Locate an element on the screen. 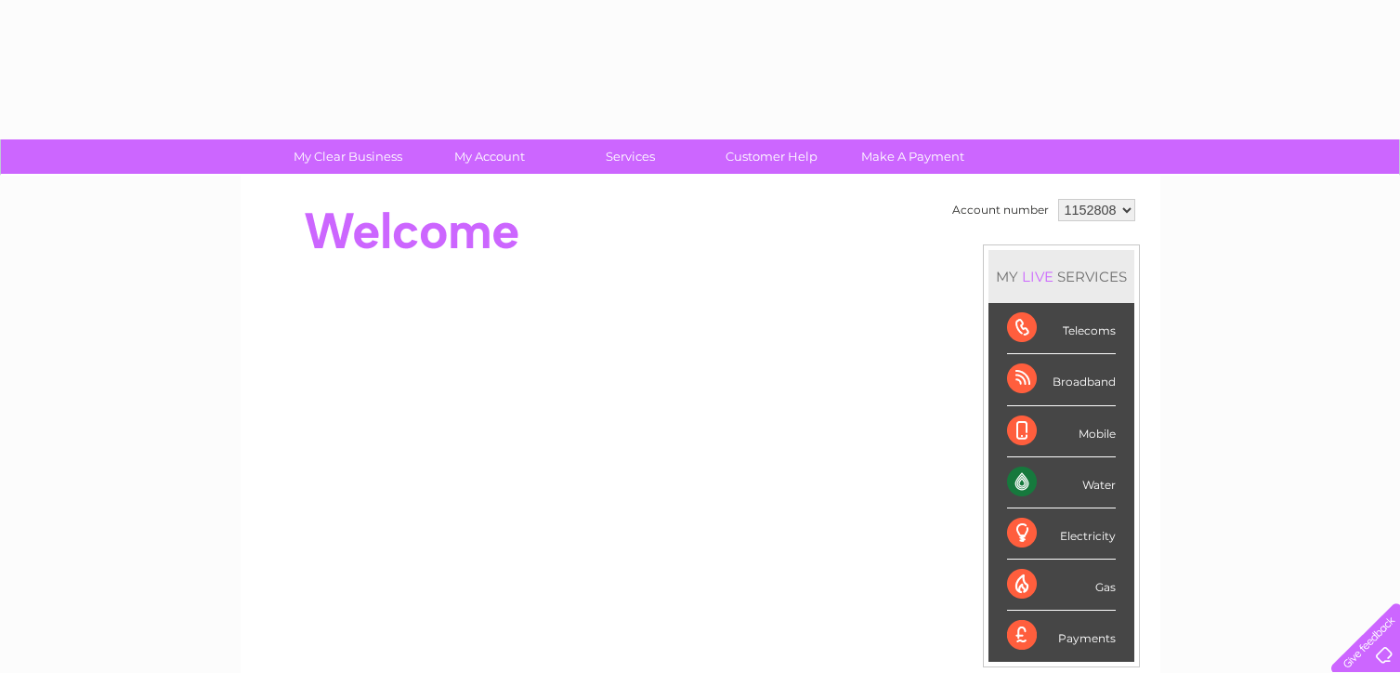 This screenshot has width=1400, height=673. div: MY SERVICES is located at coordinates (1061, 276).